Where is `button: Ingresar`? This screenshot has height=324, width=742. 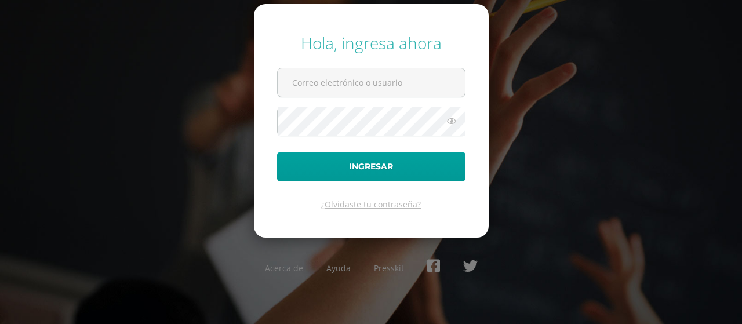
button: Ingresar is located at coordinates (371, 166).